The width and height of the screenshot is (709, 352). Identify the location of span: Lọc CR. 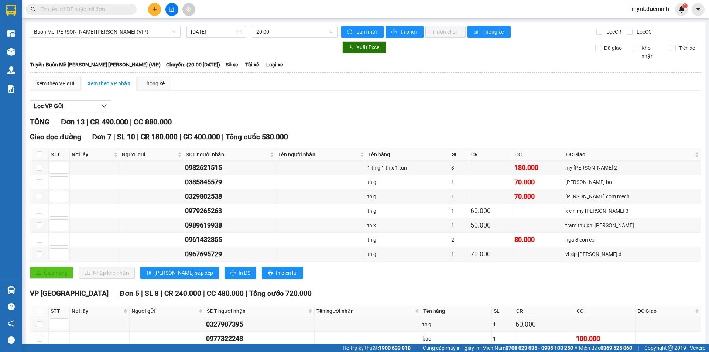
(613, 32).